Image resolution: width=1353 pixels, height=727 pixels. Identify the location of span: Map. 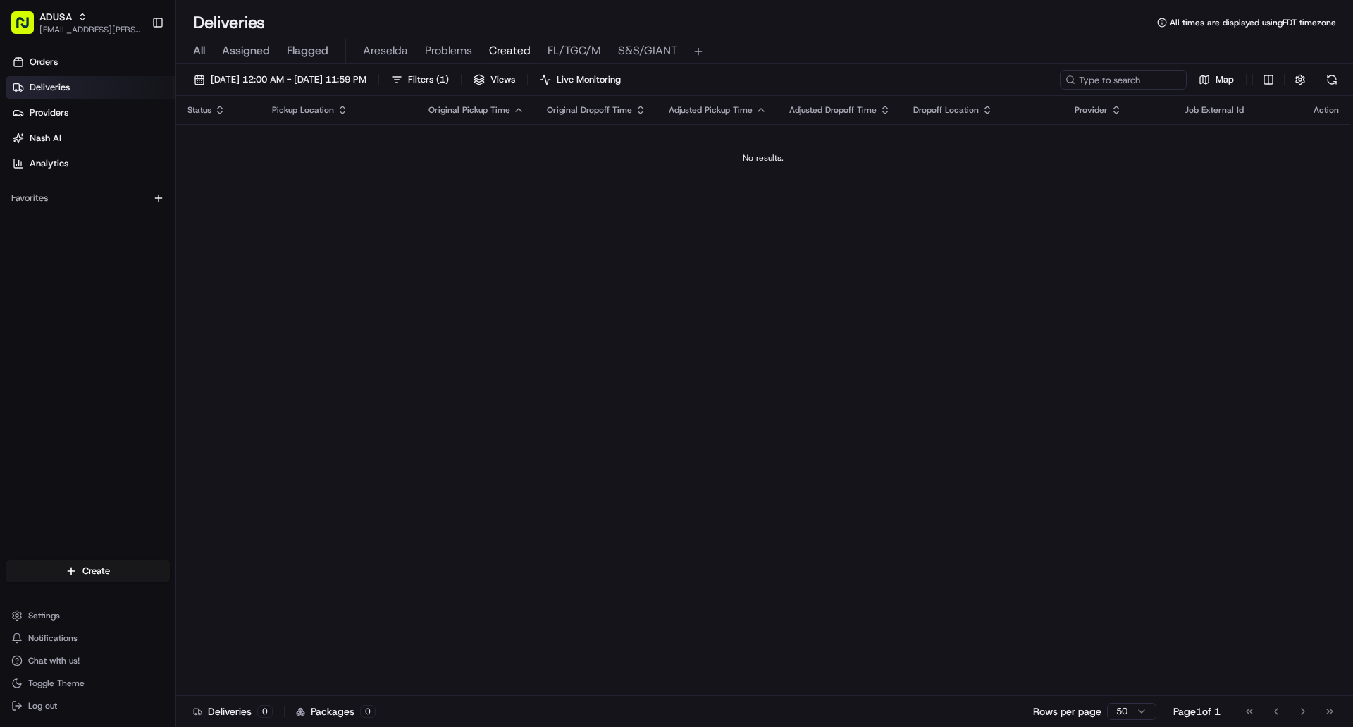
(1225, 80).